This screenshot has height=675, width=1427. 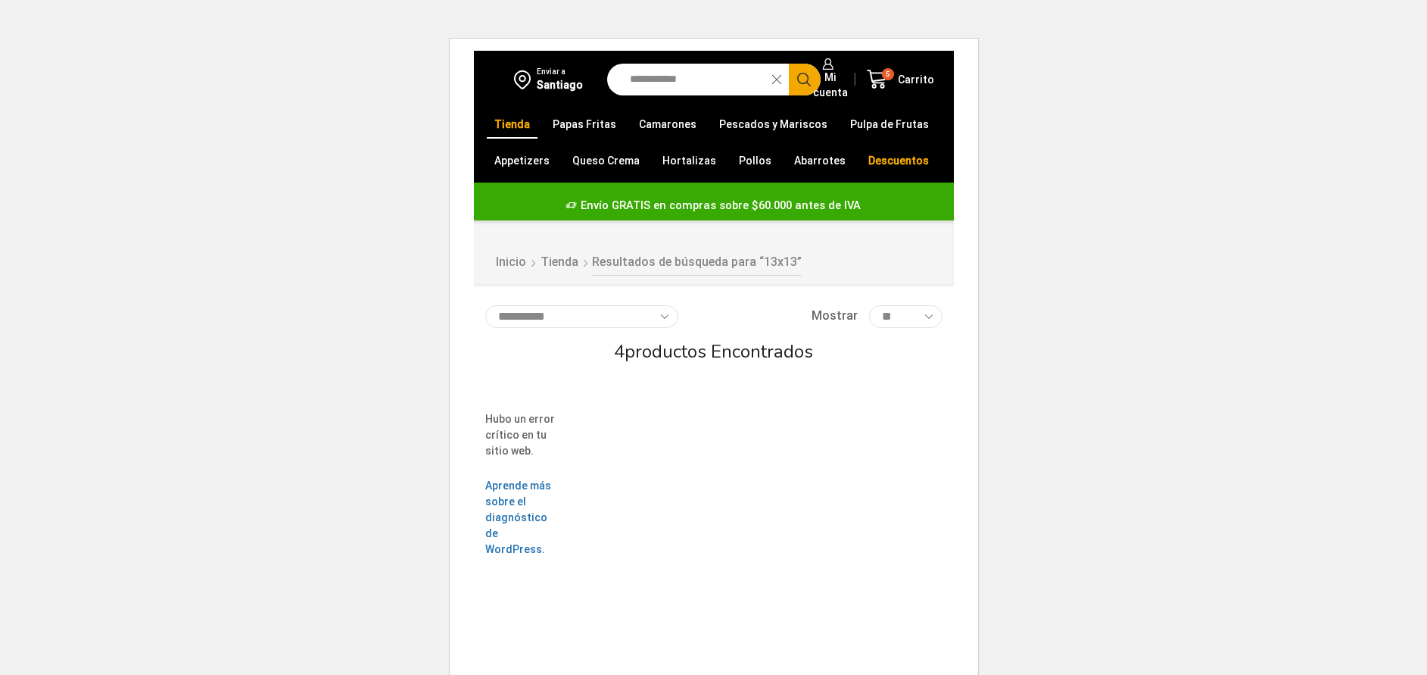 I want to click on span: productos encontrados, so click(x=719, y=351).